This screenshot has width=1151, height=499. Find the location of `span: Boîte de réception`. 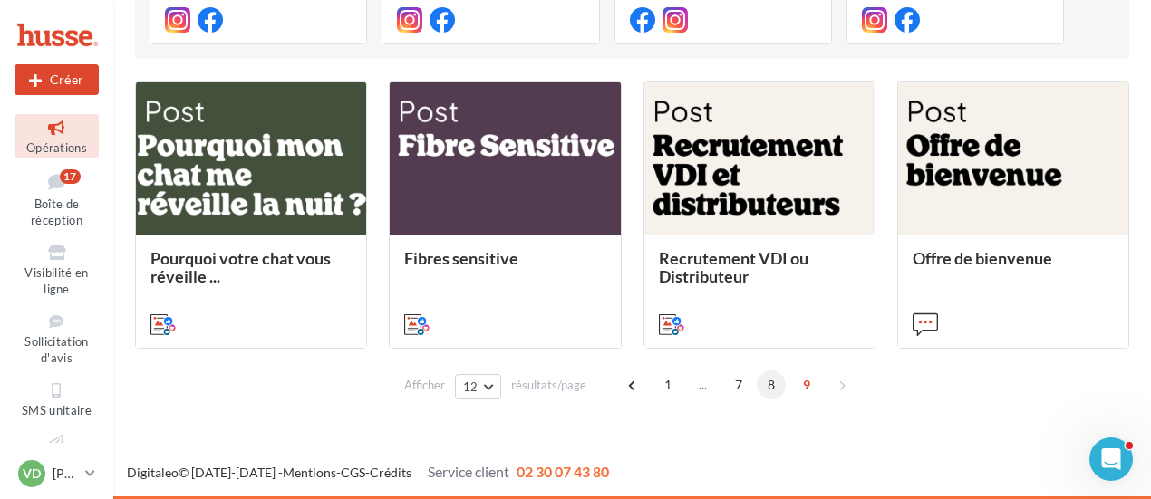

span: Boîte de réception is located at coordinates (56, 212).